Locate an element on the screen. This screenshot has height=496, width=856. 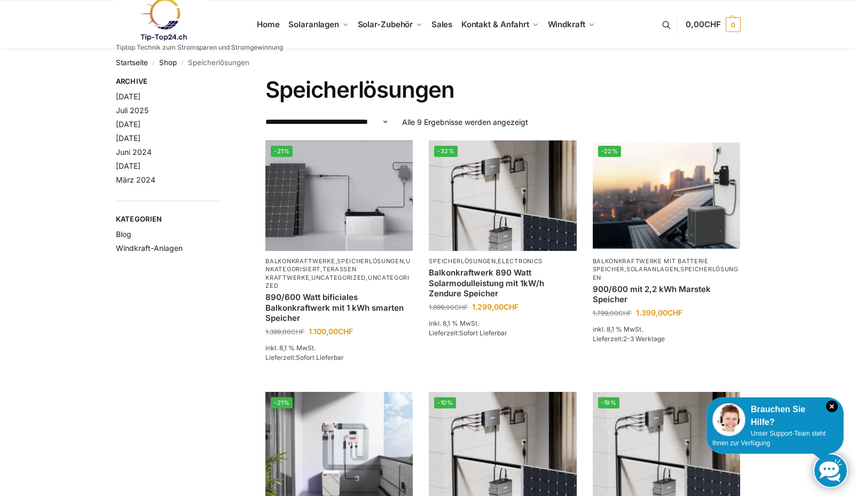
p: Alle 9 Ergebnisse werden angezeigt is located at coordinates (465, 122).